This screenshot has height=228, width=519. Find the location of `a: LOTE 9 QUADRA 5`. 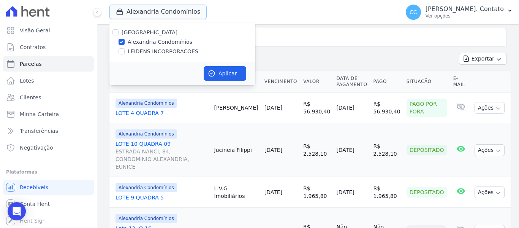

a: LOTE 9 QUADRA 5 is located at coordinates (161, 197).